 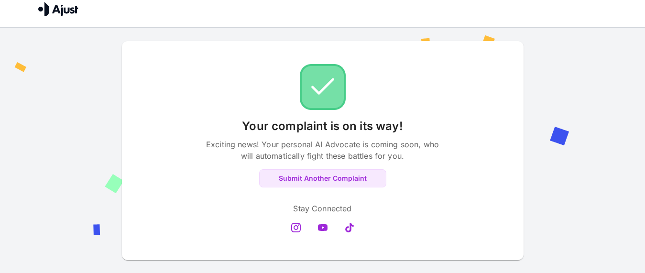 I want to click on p: Exciting news! Your personal AI Advocate is coming soon, who will automatically fight these battl..., so click(x=323, y=150).